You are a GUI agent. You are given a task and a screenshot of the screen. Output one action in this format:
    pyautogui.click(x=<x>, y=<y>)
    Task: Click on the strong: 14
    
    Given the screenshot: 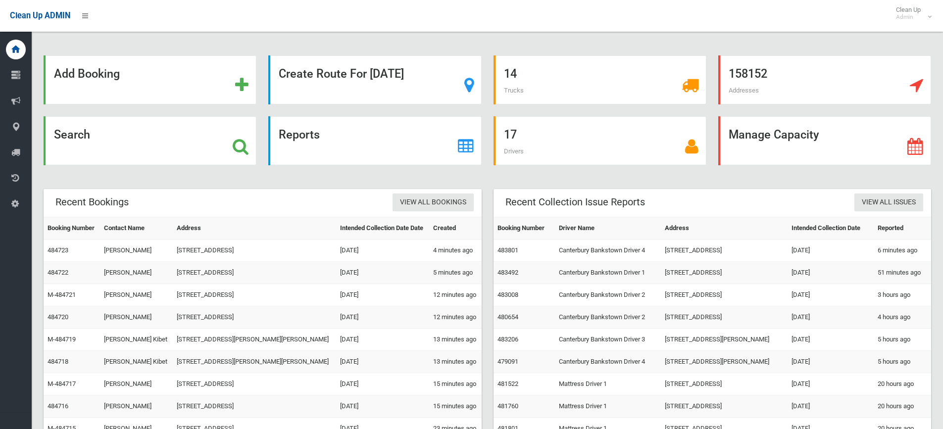 What is the action you would take?
    pyautogui.click(x=511, y=74)
    